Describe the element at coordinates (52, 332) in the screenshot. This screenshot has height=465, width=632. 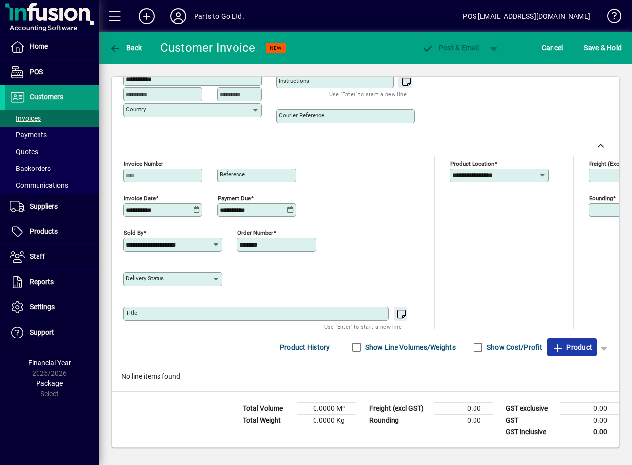
I see `a: Support` at that location.